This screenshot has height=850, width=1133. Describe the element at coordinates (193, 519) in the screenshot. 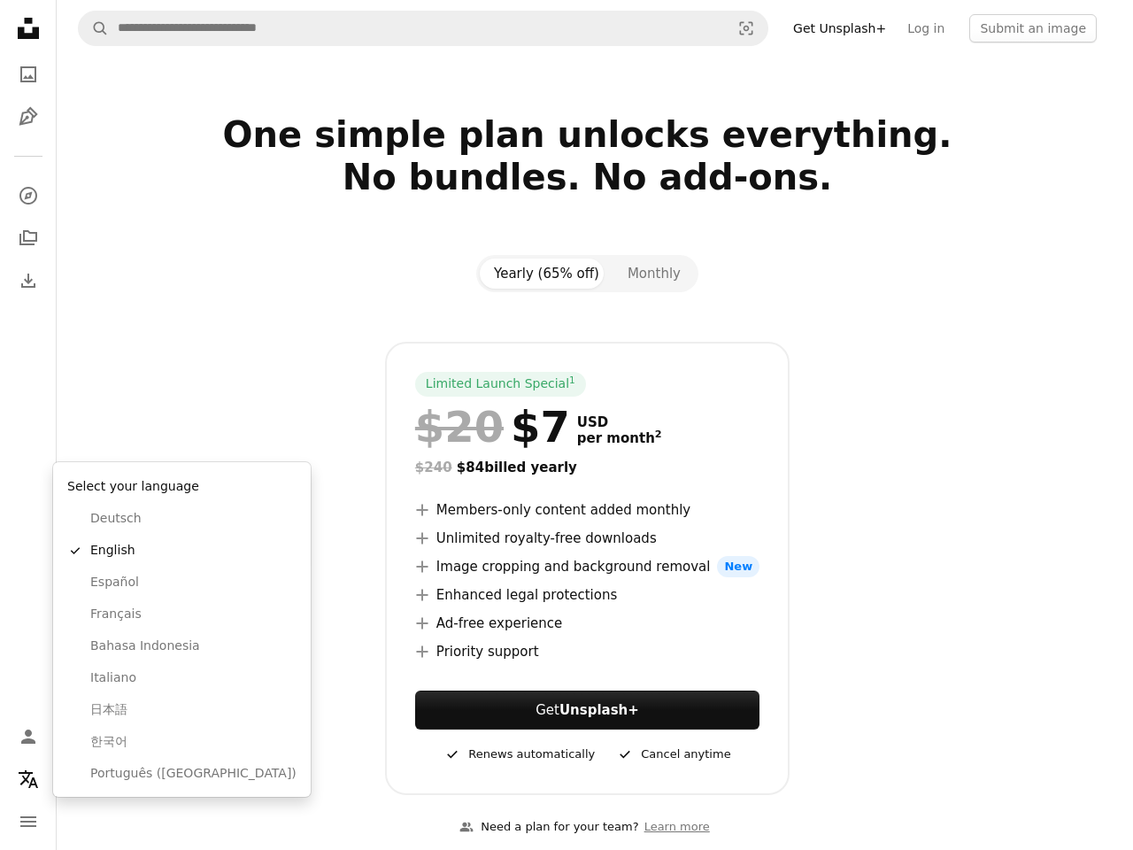

I see `span: Deutsch` at that location.